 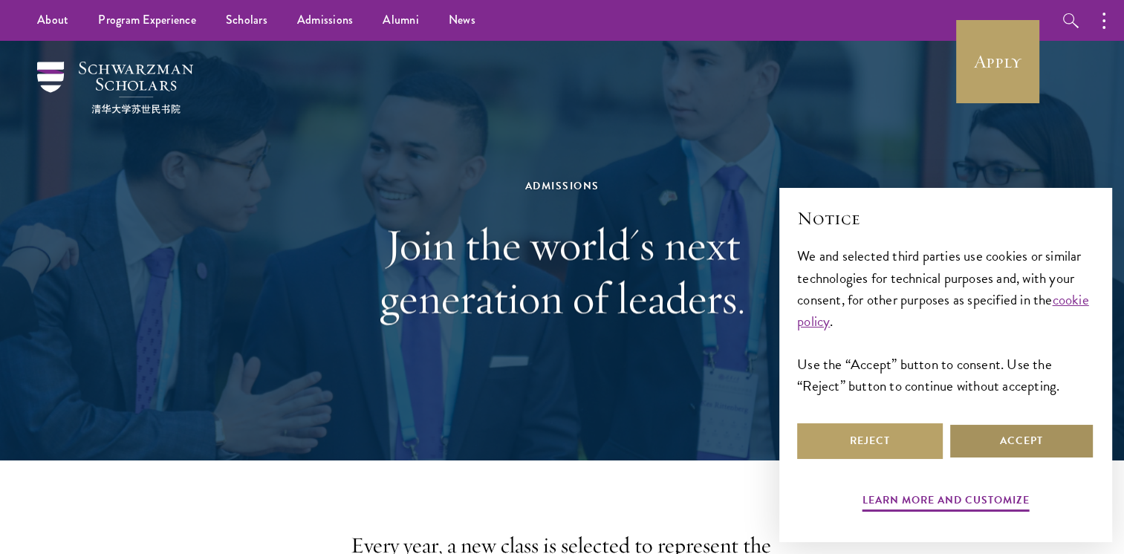 What do you see at coordinates (562, 186) in the screenshot?
I see `div: Admissions` at bounding box center [562, 186].